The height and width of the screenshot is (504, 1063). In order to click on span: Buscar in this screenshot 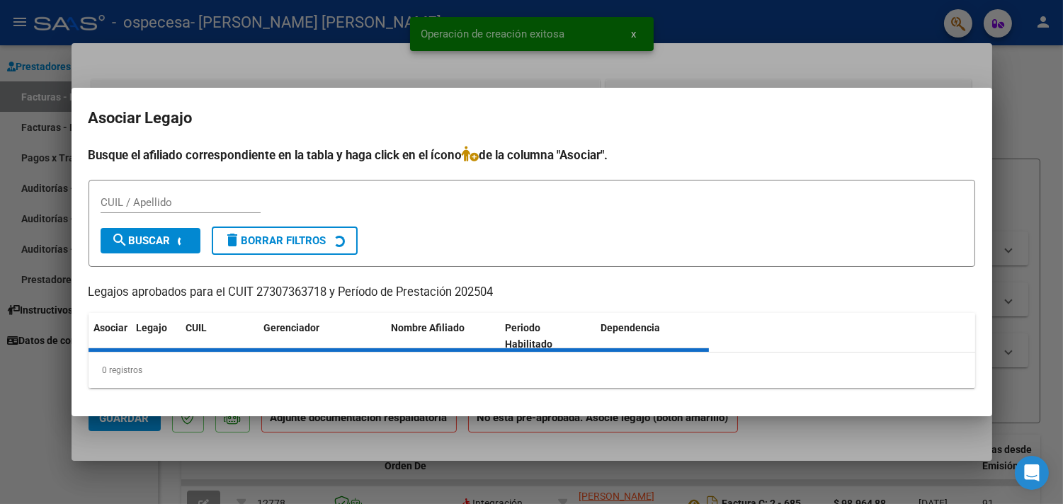, I will do `click(141, 241)`.